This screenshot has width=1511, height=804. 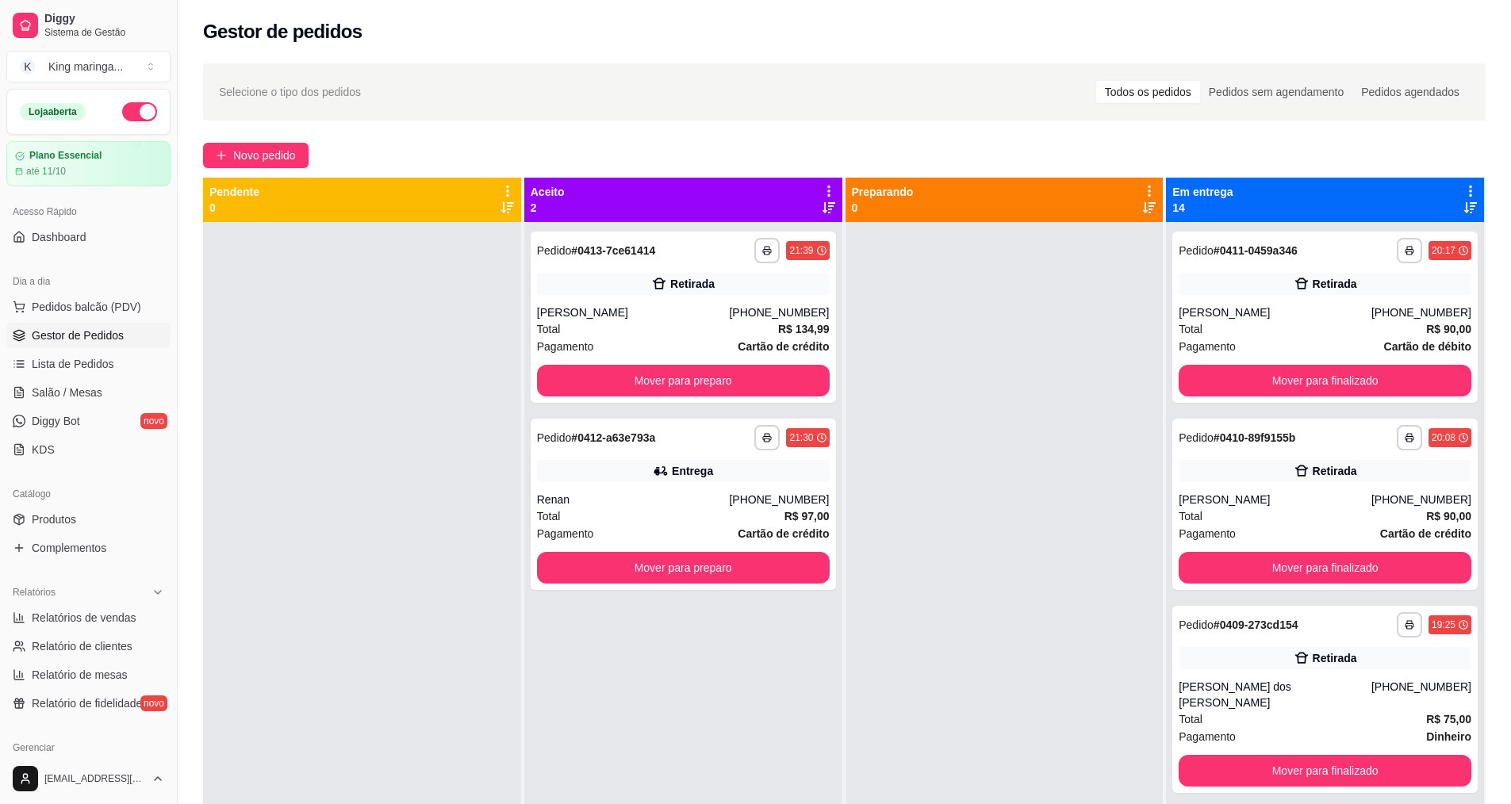 What do you see at coordinates (88, 163) in the screenshot?
I see `a: Plano Essencialaté 11/10` at bounding box center [88, 163].